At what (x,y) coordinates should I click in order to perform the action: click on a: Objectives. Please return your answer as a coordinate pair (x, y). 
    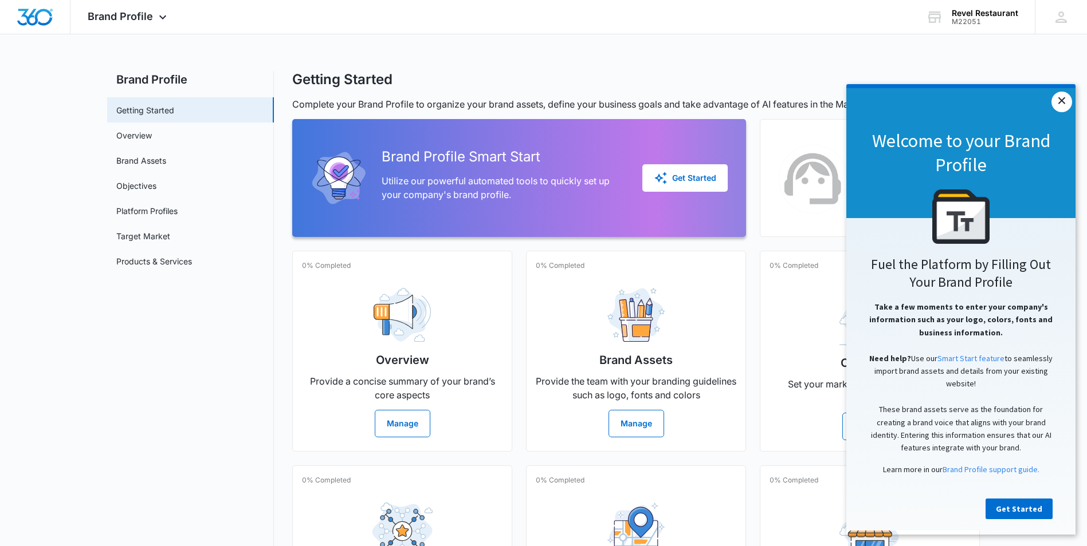
    Looking at the image, I should click on (136, 186).